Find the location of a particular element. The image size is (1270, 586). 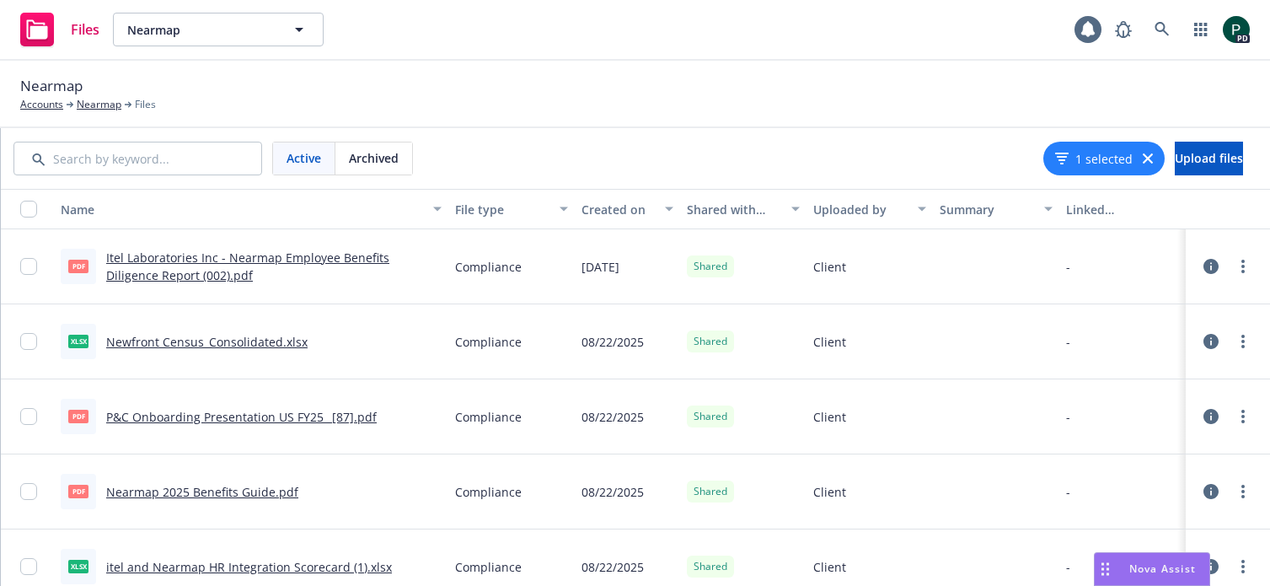

button: File type is located at coordinates (512, 209).